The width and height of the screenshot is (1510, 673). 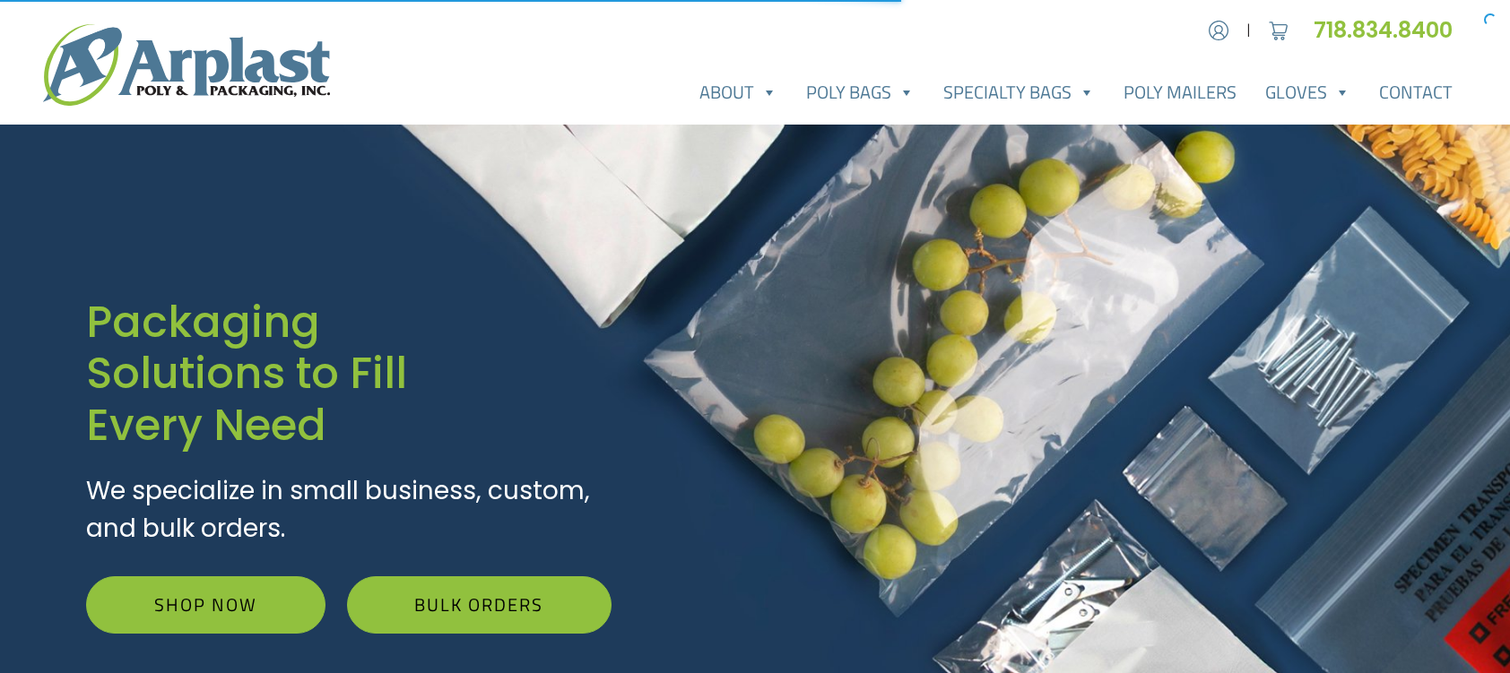 What do you see at coordinates (349, 374) in the screenshot?
I see `h1: Packaging Solutions to Fill Every Need` at bounding box center [349, 374].